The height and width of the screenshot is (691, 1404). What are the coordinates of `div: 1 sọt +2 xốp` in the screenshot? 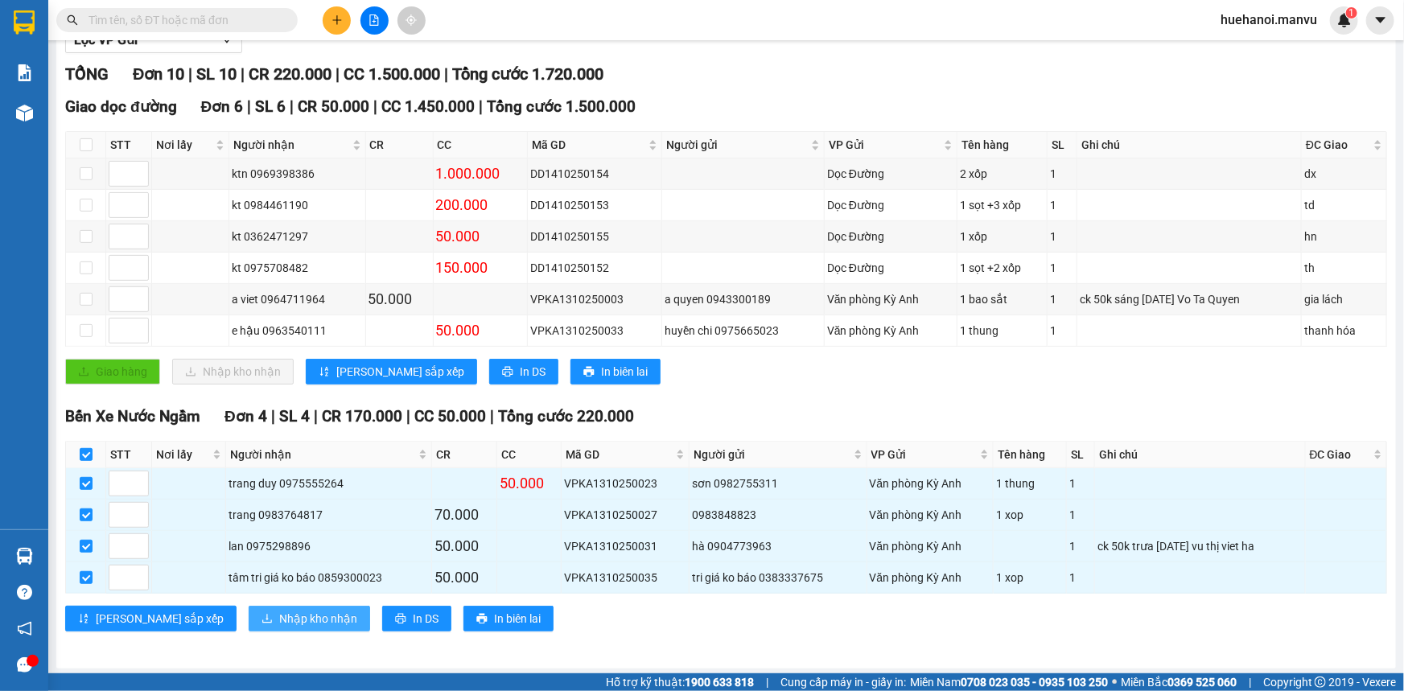 It's located at (1002, 268).